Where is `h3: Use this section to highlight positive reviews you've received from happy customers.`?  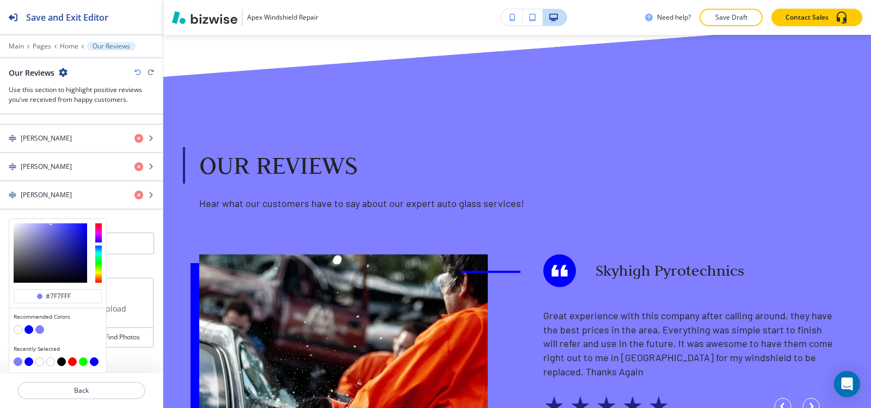 h3: Use this section to highlight positive reviews you've received from happy customers. is located at coordinates (81, 95).